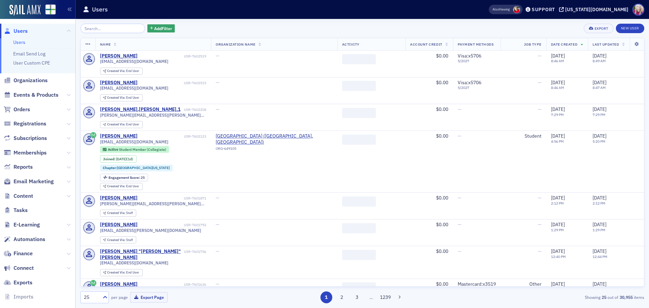 The width and height of the screenshot is (649, 308). I want to click on time: 8:49 AM, so click(599, 61).